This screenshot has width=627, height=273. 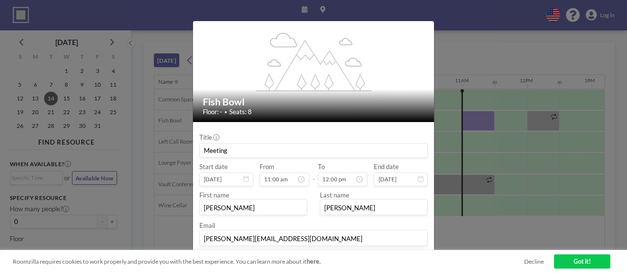 I want to click on a: Decline, so click(x=534, y=261).